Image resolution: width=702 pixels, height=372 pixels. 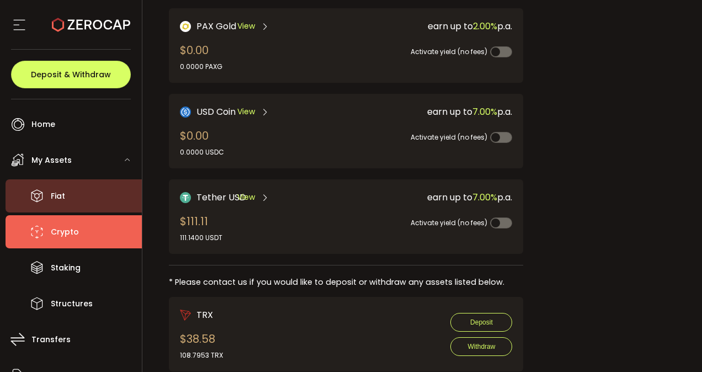 What do you see at coordinates (201, 355) in the screenshot?
I see `div: 108.7953 TRX` at bounding box center [201, 355].